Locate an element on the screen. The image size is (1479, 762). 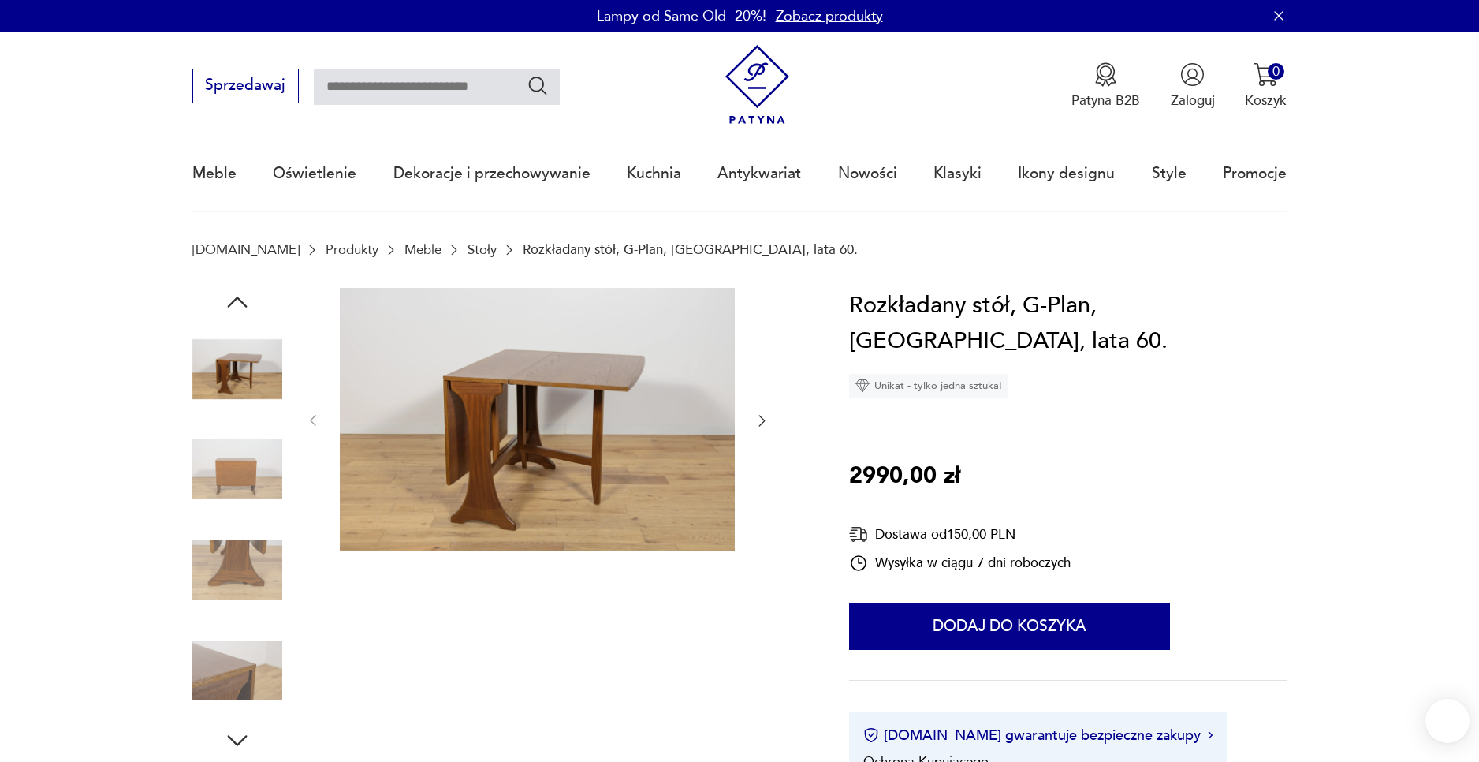
img: Ikonka użytkownika is located at coordinates (1192, 74).